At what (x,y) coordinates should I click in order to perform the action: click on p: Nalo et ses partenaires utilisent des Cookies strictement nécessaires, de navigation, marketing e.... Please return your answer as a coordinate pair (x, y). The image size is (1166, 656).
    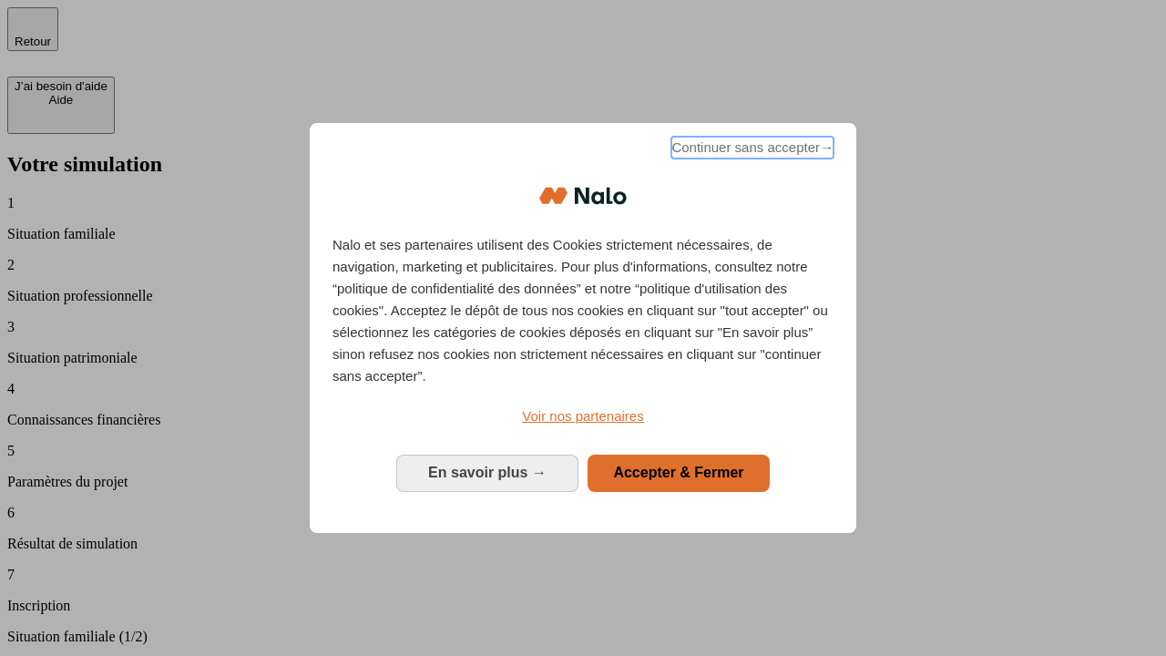
    Looking at the image, I should click on (583, 311).